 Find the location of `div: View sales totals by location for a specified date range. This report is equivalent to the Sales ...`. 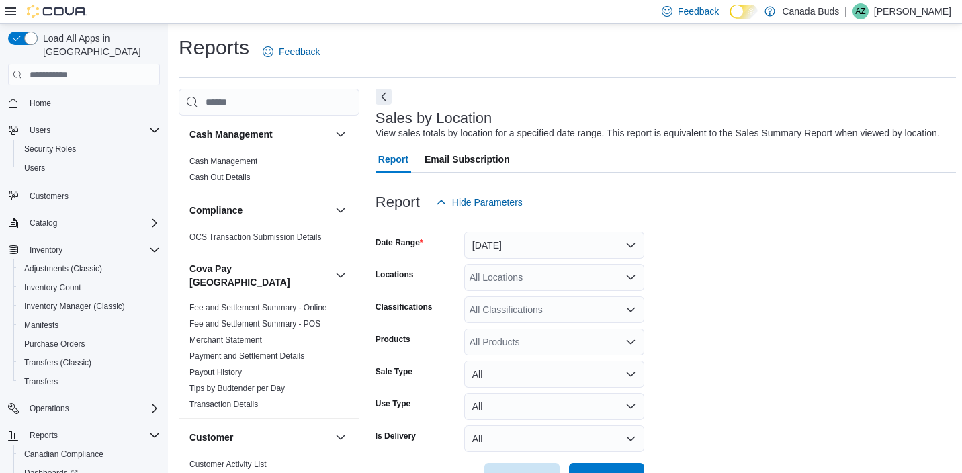

div: View sales totals by location for a specified date range. This report is equivalent to the Sales ... is located at coordinates (658, 133).